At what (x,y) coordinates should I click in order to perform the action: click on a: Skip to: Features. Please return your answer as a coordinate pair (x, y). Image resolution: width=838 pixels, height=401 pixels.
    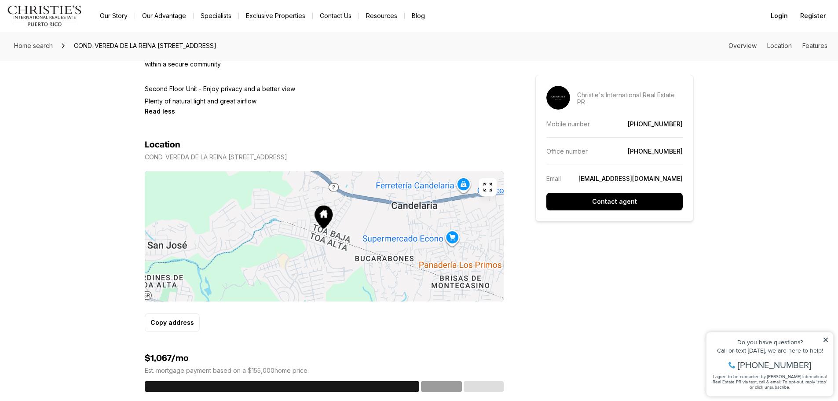
    Looking at the image, I should click on (814, 45).